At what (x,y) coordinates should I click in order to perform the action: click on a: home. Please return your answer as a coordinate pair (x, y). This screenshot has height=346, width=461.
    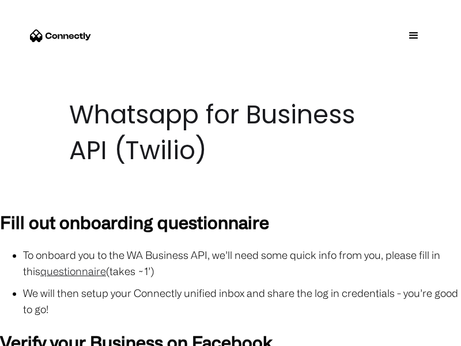
    Looking at the image, I should click on (61, 36).